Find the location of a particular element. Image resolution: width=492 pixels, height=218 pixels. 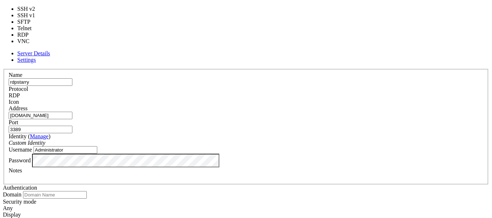

span: Any is located at coordinates (8, 208).